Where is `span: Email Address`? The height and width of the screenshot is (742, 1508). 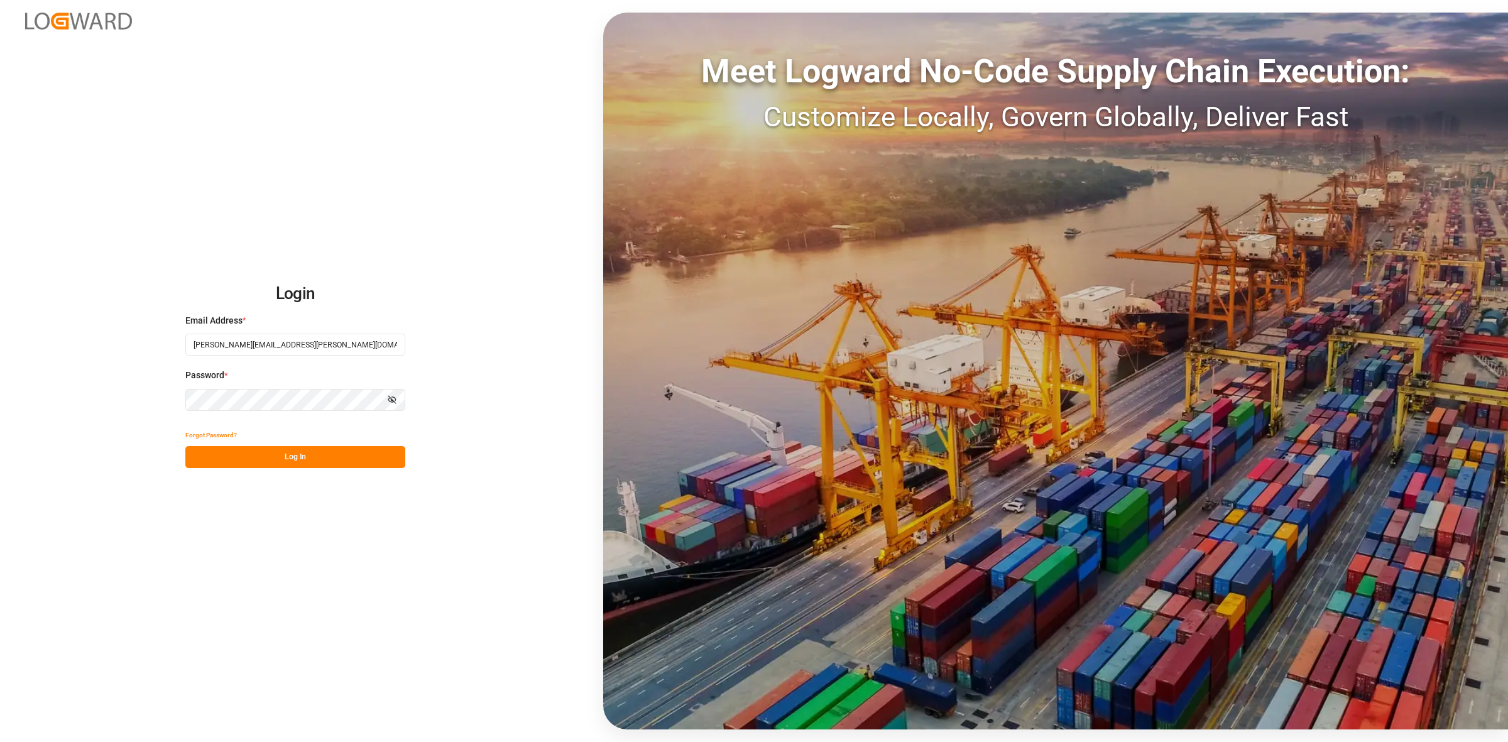 span: Email Address is located at coordinates (214, 321).